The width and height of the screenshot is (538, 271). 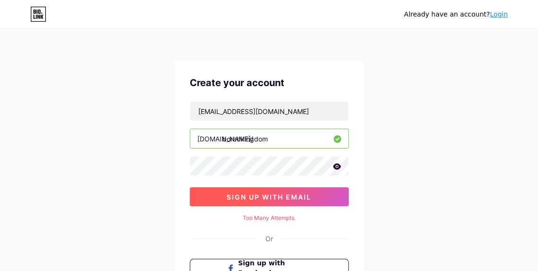 What do you see at coordinates (269, 83) in the screenshot?
I see `div: Create your account` at bounding box center [269, 83].